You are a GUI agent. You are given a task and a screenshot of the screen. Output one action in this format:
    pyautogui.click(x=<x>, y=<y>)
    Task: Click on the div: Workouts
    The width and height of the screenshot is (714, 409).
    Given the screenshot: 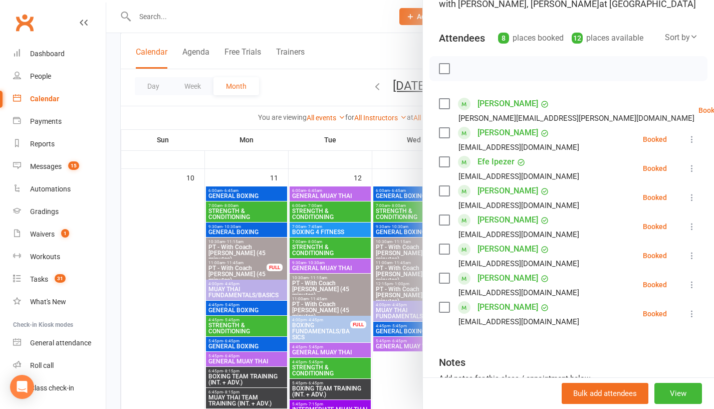 What is the action you would take?
    pyautogui.click(x=45, y=256)
    